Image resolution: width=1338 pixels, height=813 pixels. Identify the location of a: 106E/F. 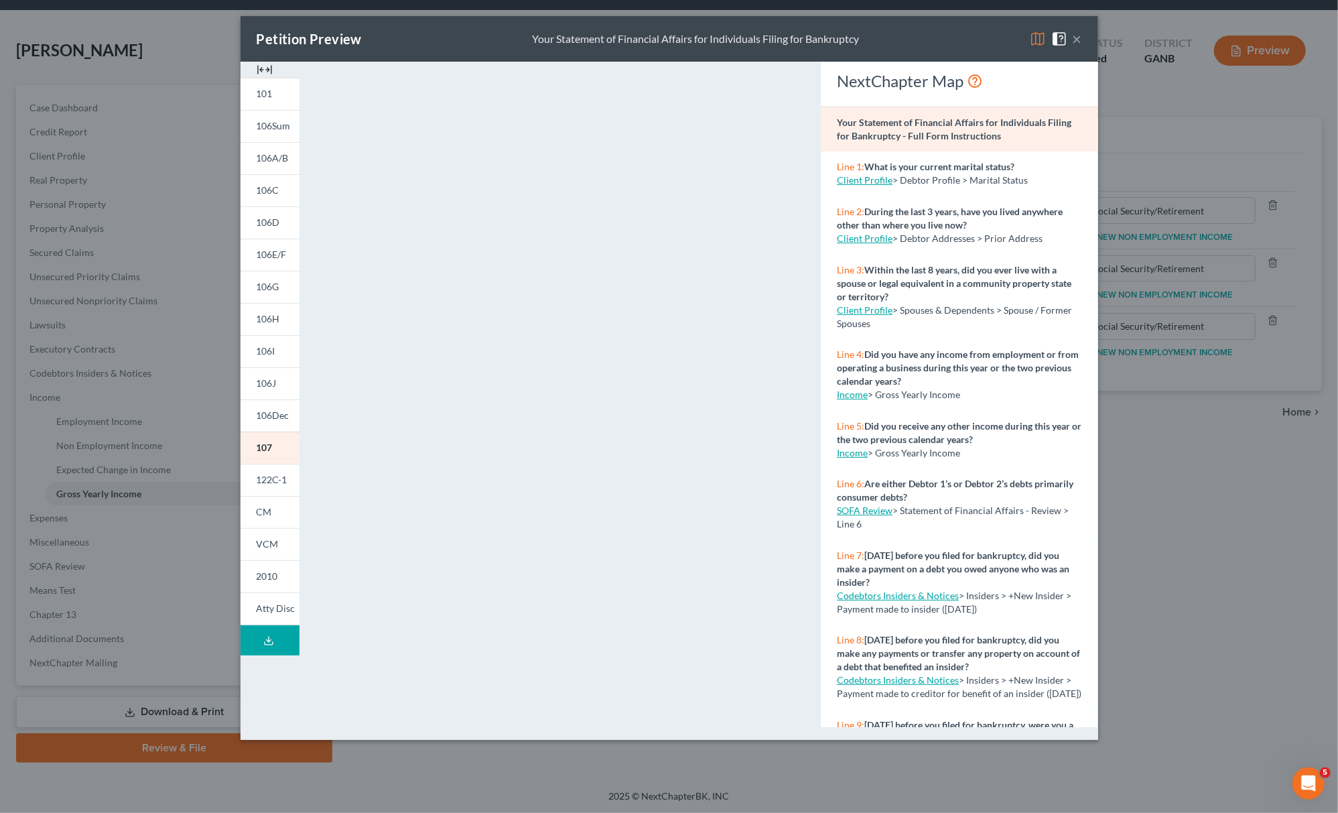
(270, 255).